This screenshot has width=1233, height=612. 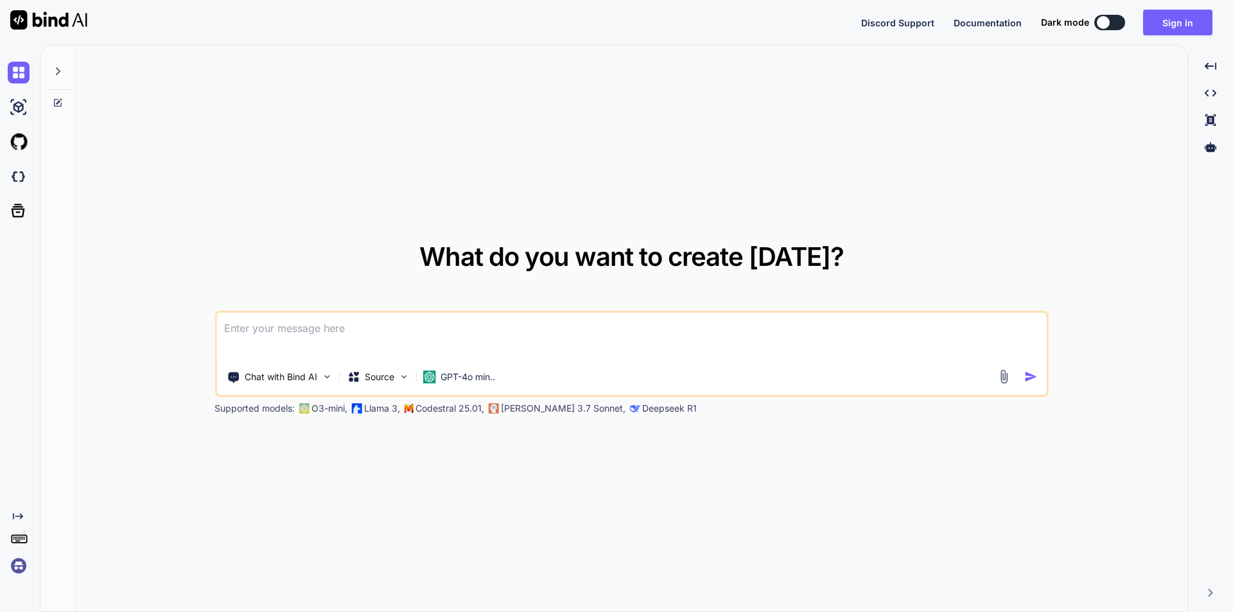 I want to click on img: signin, so click(x=19, y=566).